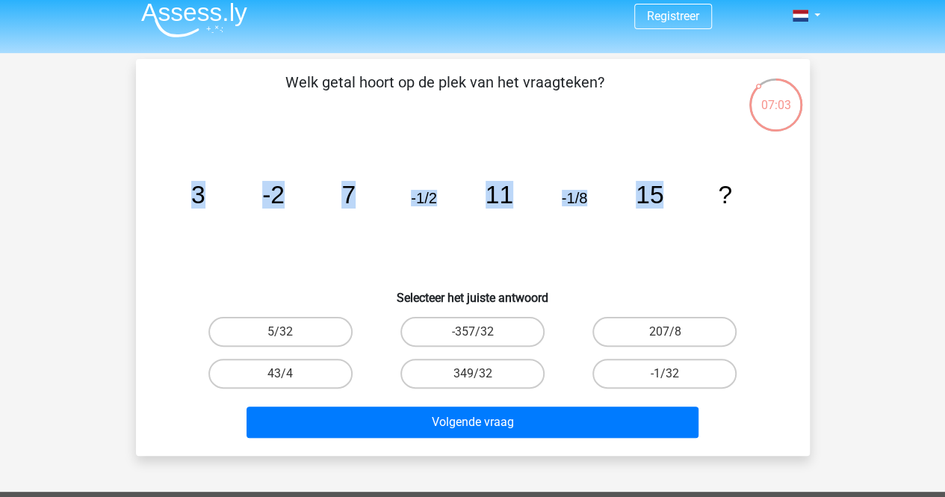 This screenshot has width=945, height=497. Describe the element at coordinates (280, 374) in the screenshot. I see `label: 43/4` at that location.